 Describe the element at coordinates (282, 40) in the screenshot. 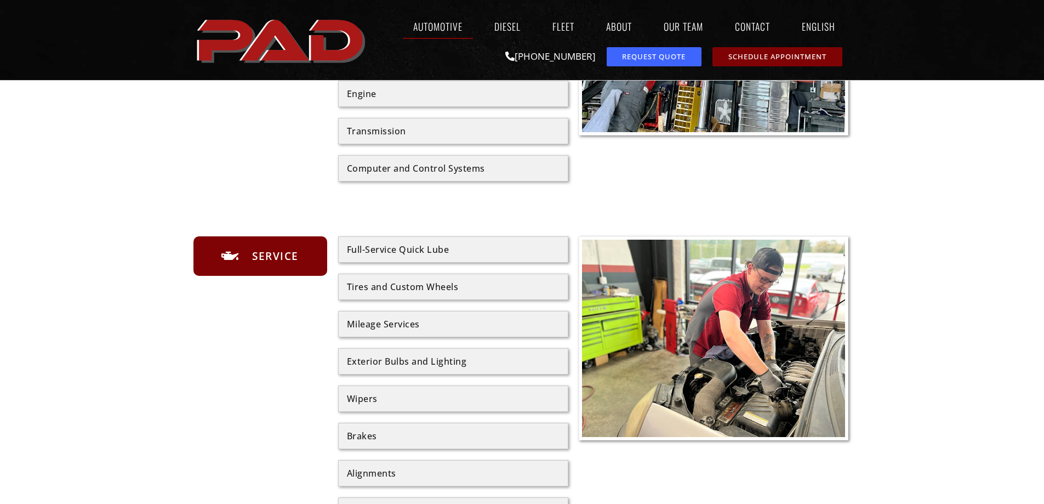

I see `a: pro automotive and diesel home page` at that location.